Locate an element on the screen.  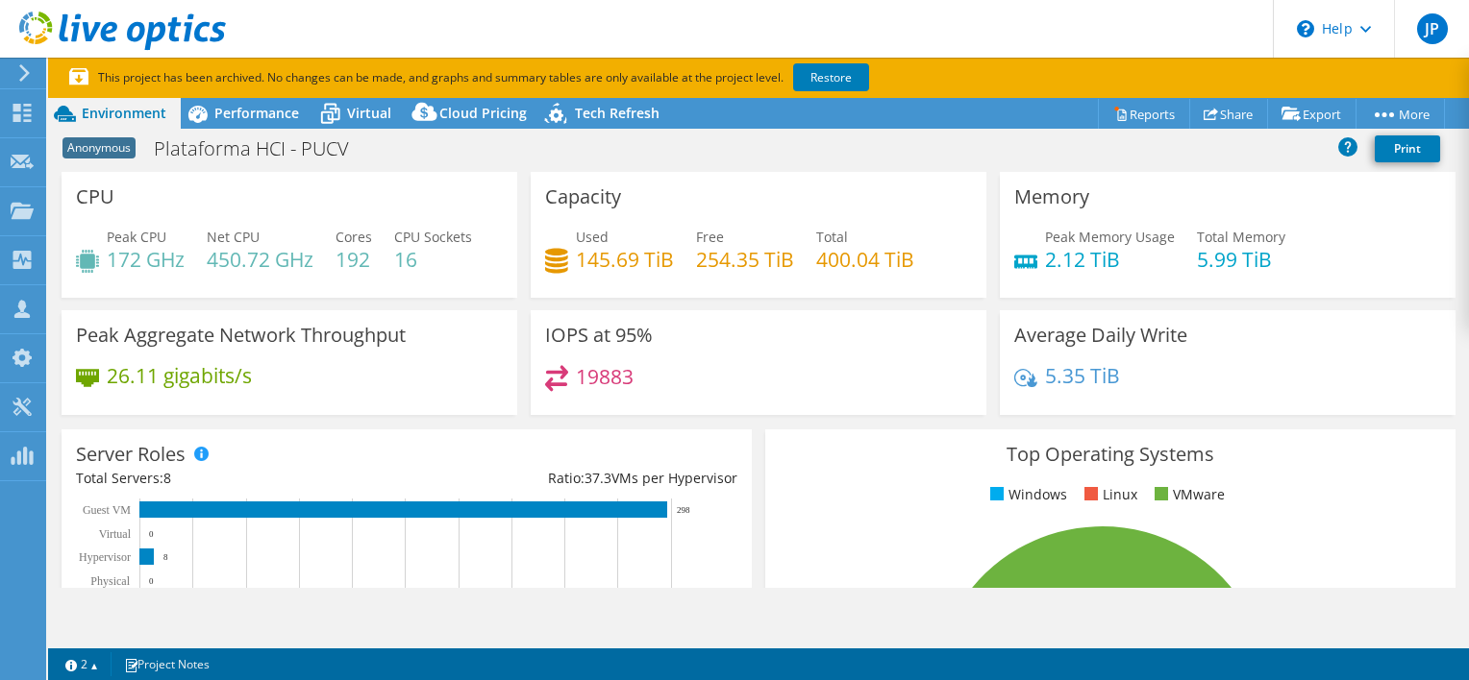
span: 37.3 is located at coordinates (598, 478).